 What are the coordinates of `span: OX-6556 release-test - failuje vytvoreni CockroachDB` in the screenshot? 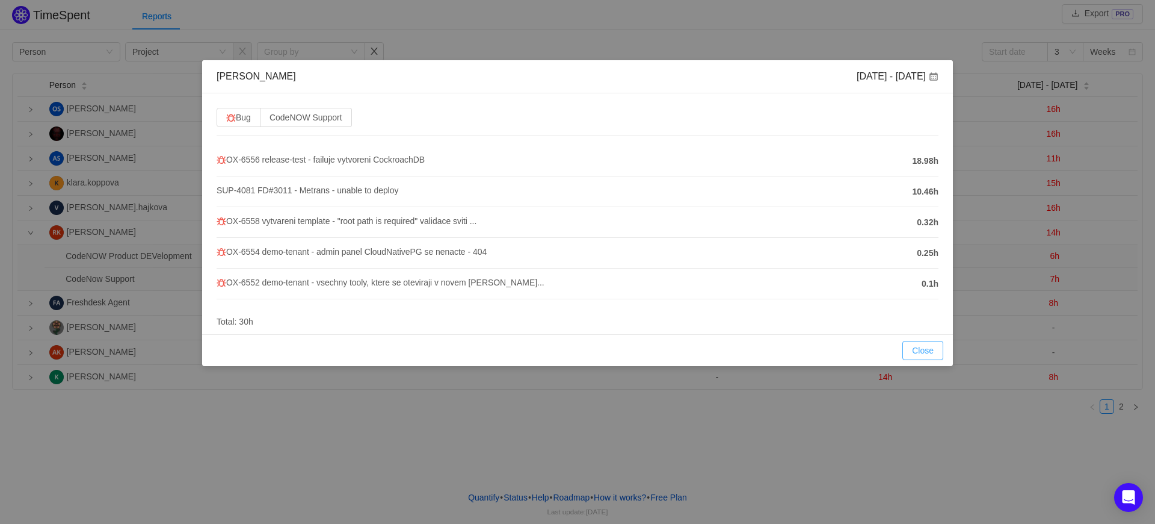 It's located at (321, 159).